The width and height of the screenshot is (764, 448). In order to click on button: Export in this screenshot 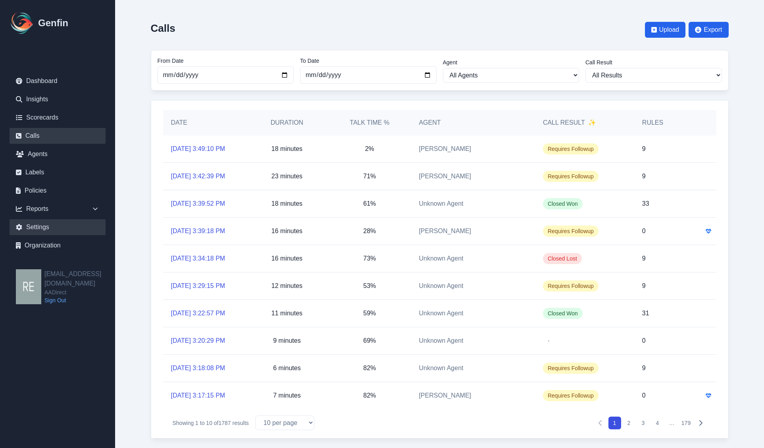, I will do `click(709, 30)`.